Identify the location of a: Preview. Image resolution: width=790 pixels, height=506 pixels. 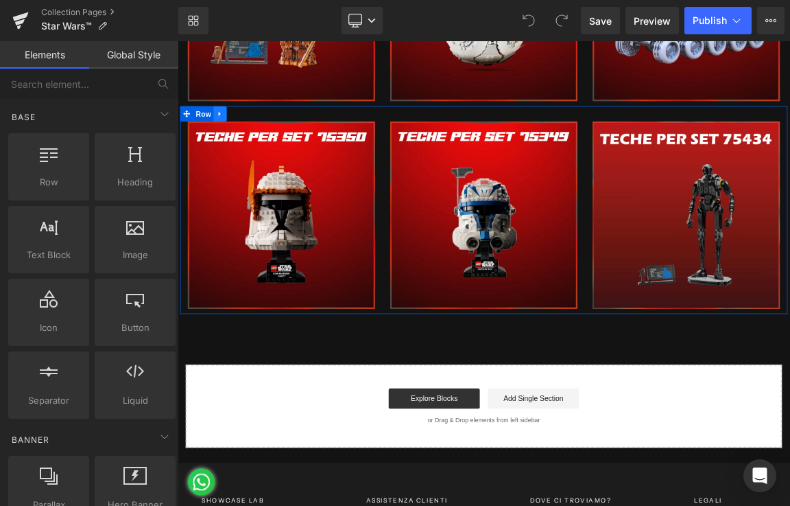
(652, 21).